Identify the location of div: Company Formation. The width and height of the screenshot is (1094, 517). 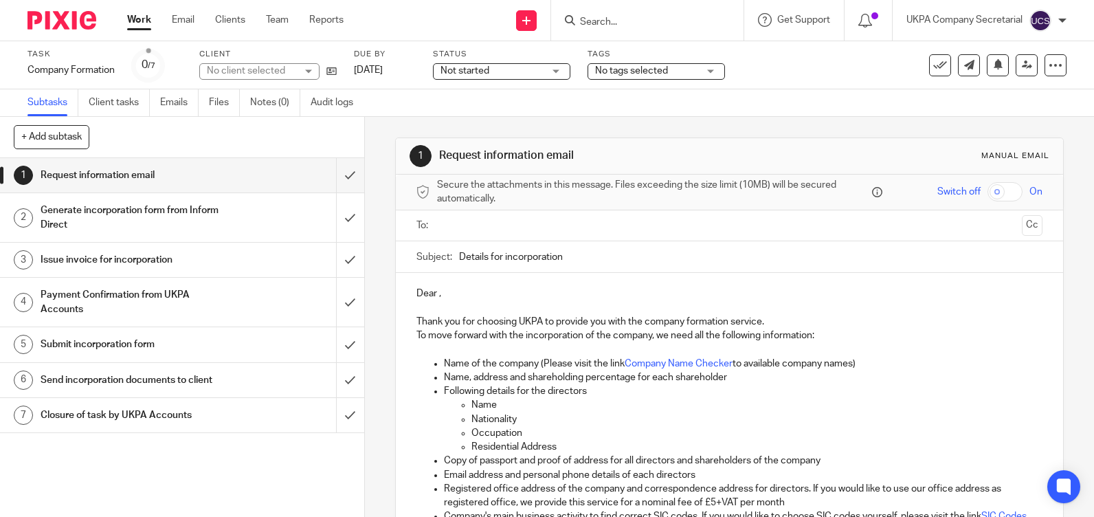
(71, 70).